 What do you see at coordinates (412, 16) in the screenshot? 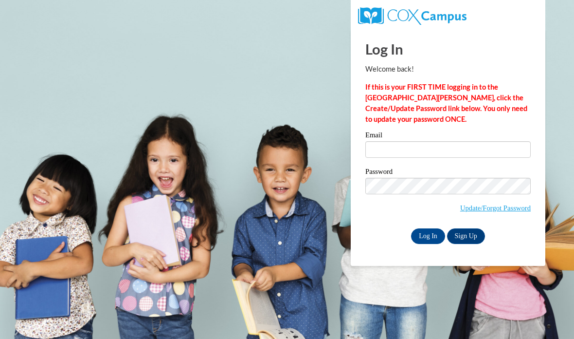
I see `img: COX Campus` at bounding box center [412, 16].